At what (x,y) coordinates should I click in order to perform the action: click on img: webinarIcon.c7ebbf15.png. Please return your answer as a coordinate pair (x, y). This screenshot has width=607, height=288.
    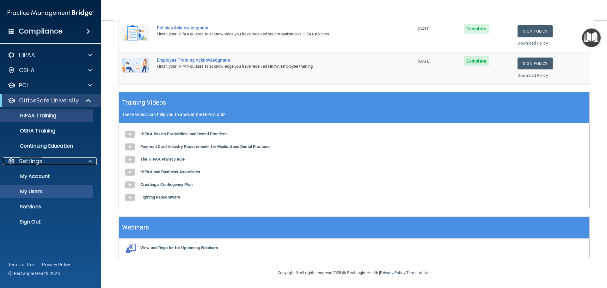
    Looking at the image, I should click on (130, 248).